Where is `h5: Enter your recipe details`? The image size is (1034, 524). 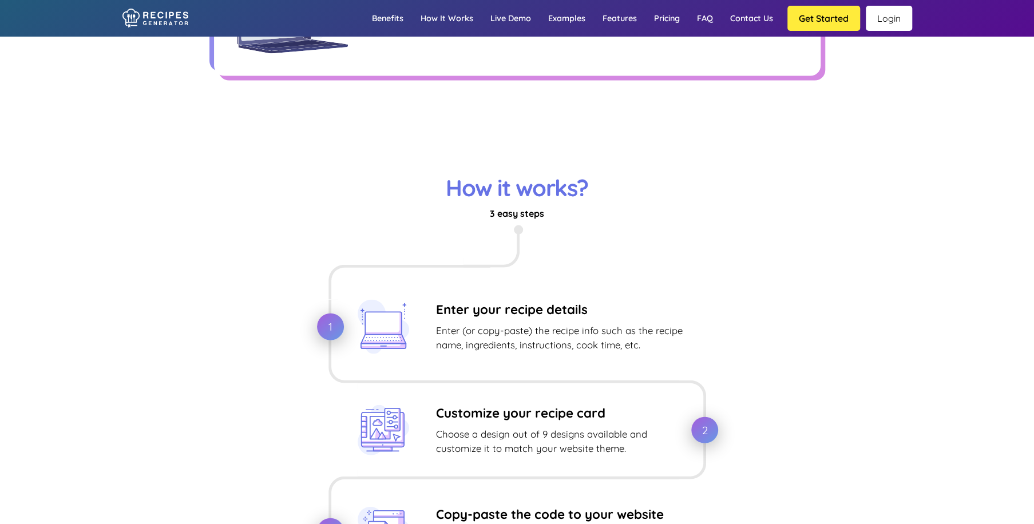 h5: Enter your recipe details is located at coordinates (571, 310).